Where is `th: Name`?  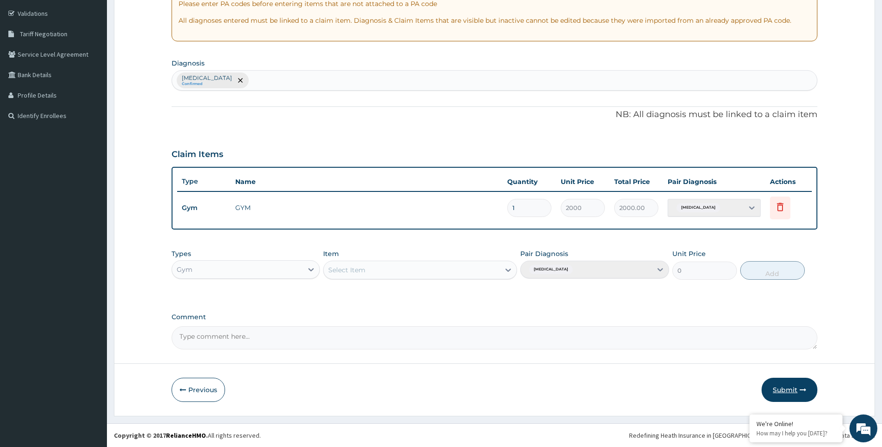 th: Name is located at coordinates (367, 182).